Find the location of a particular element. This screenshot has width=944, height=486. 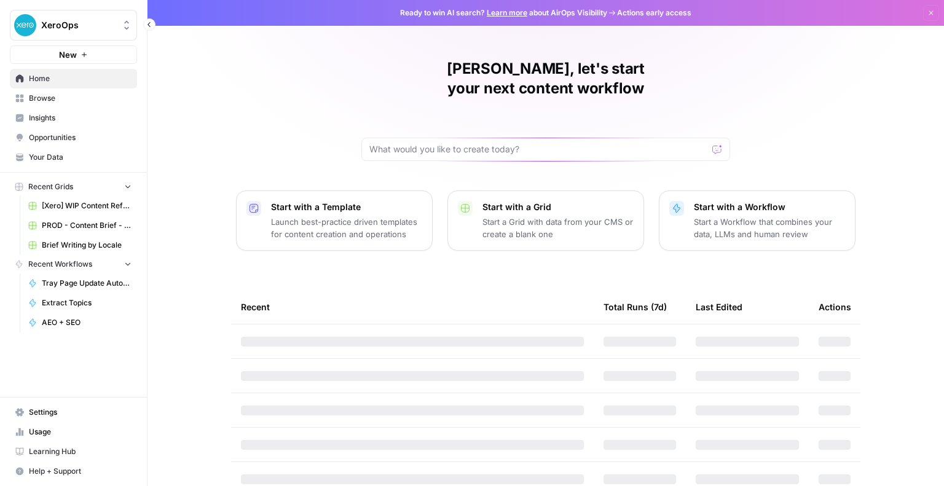

span: AEO + SEO is located at coordinates (87, 323).